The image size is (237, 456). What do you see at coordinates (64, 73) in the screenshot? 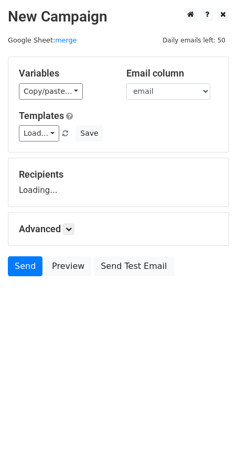
I see `h5: Variables` at bounding box center [64, 73].